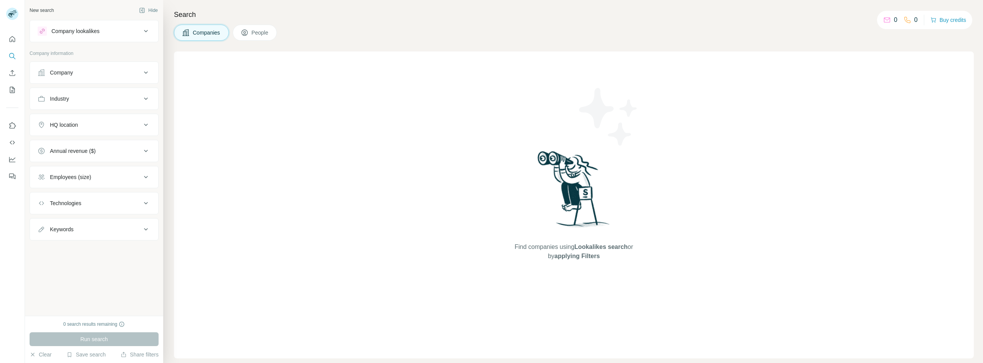 The height and width of the screenshot is (363, 983). I want to click on button: Use Surfe API, so click(12, 142).